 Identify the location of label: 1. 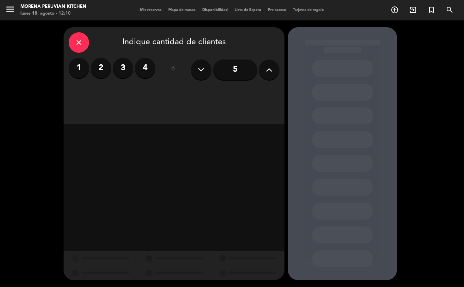
(79, 68).